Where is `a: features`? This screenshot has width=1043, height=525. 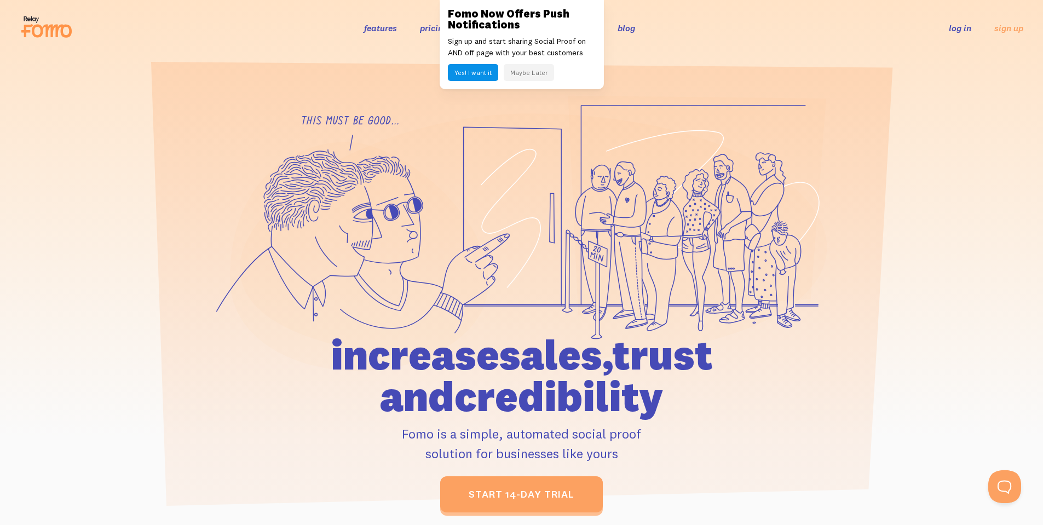
a: features is located at coordinates (381, 28).